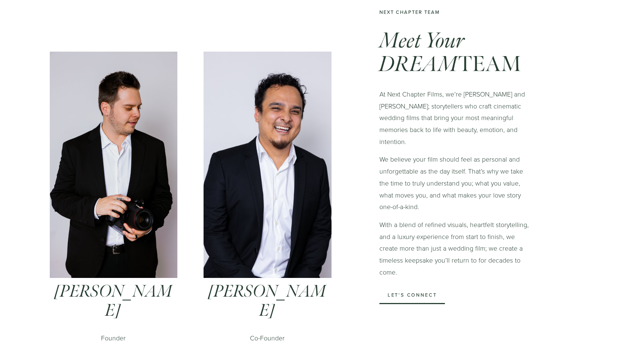 The image size is (623, 349). Describe the element at coordinates (268, 338) in the screenshot. I see `p: Co-Founder` at that location.